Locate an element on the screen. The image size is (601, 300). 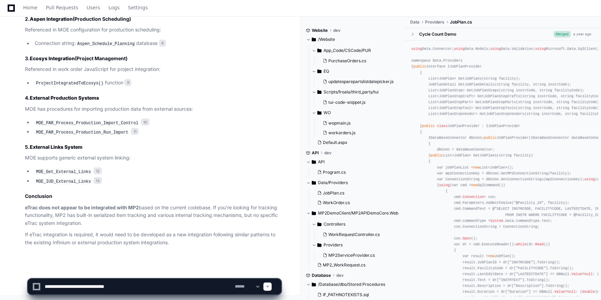
button: workorders.js is located at coordinates (358, 133).